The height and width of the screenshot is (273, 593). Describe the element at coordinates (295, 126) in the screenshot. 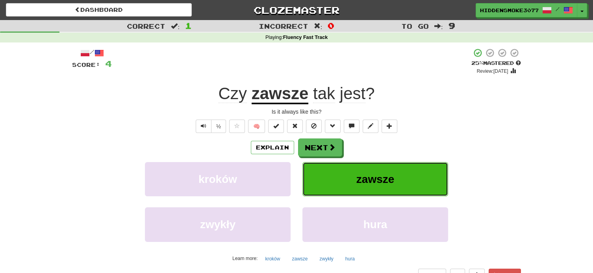

I see `button: Reset to 0% Mastered (alt+r)` at that location.